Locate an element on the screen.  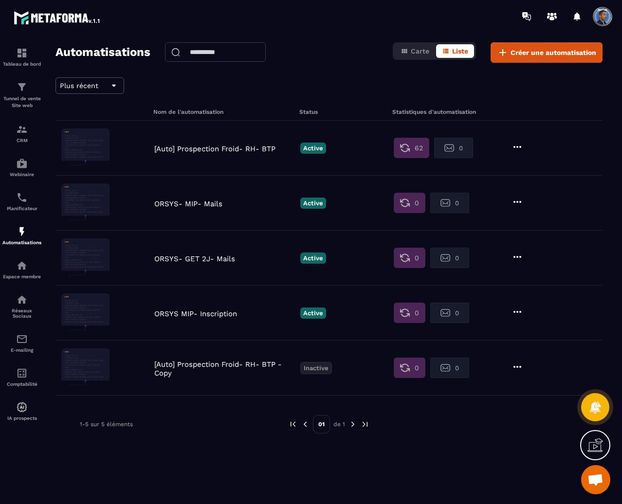
p: Espace membre is located at coordinates (22, 276).